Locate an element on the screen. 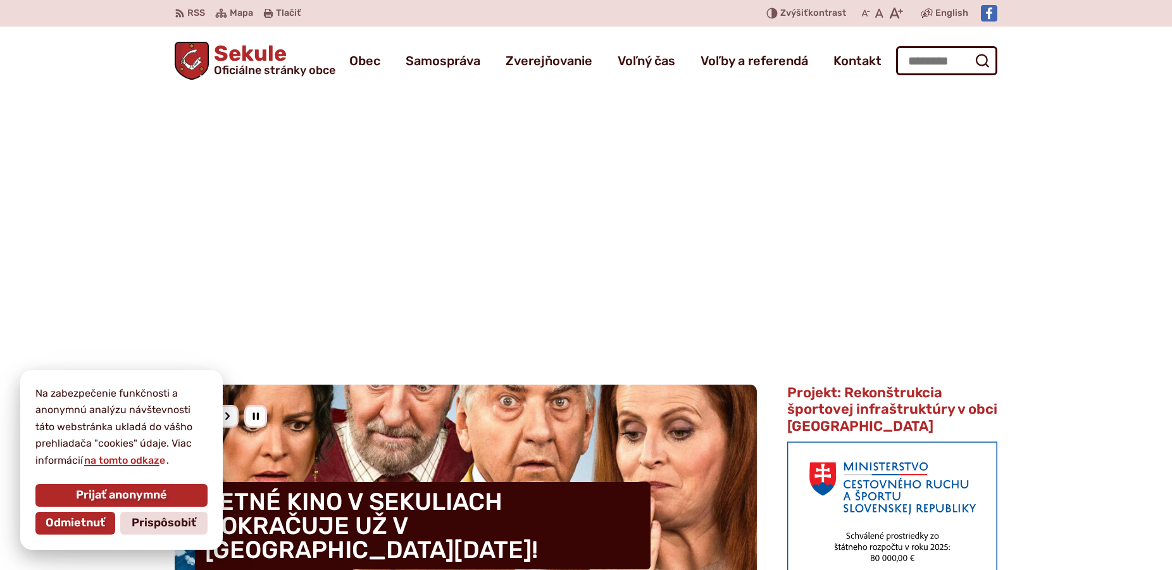 The image size is (1172, 570). span: Voľby a referendá is located at coordinates (754, 61).